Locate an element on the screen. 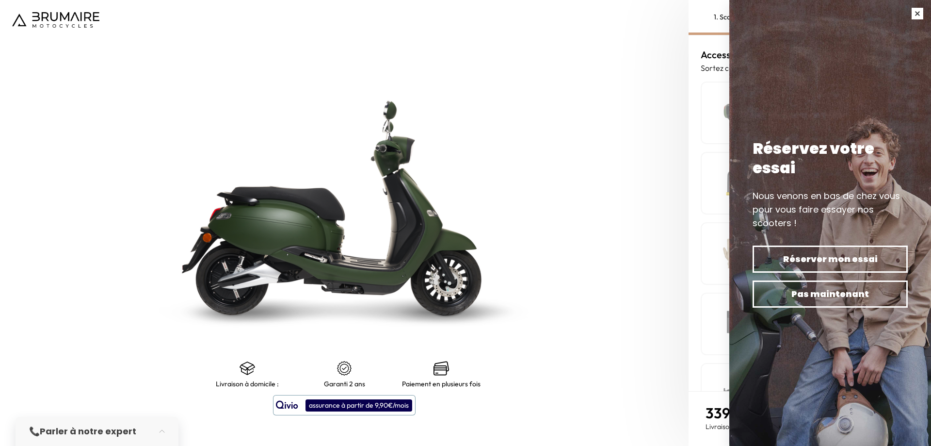 This screenshot has height=446, width=931. img: logo qivio is located at coordinates (287, 405).